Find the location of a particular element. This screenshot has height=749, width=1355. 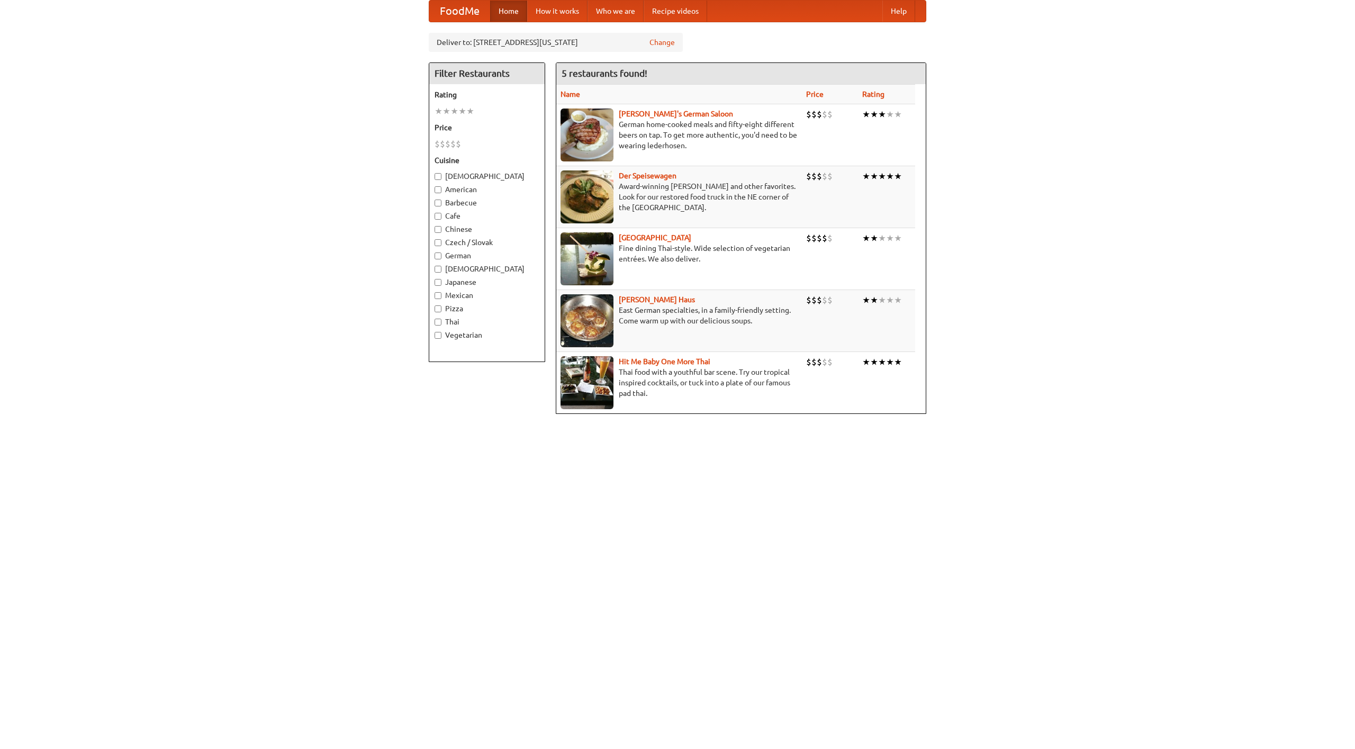

img: speisewagen.jpg is located at coordinates (587, 197).